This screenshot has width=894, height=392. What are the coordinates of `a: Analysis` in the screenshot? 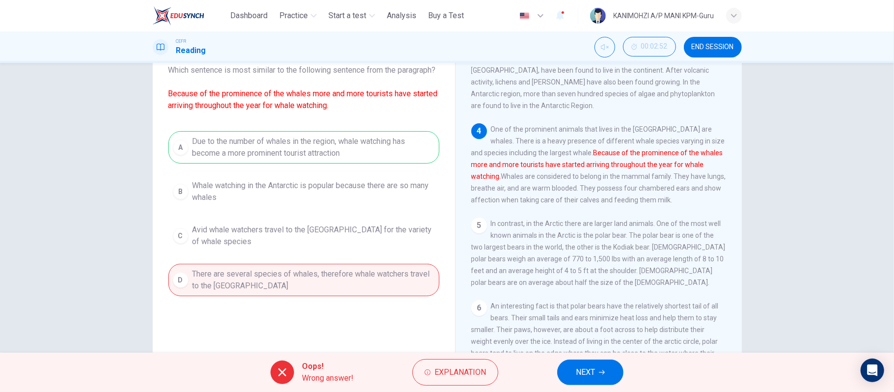 It's located at (402, 16).